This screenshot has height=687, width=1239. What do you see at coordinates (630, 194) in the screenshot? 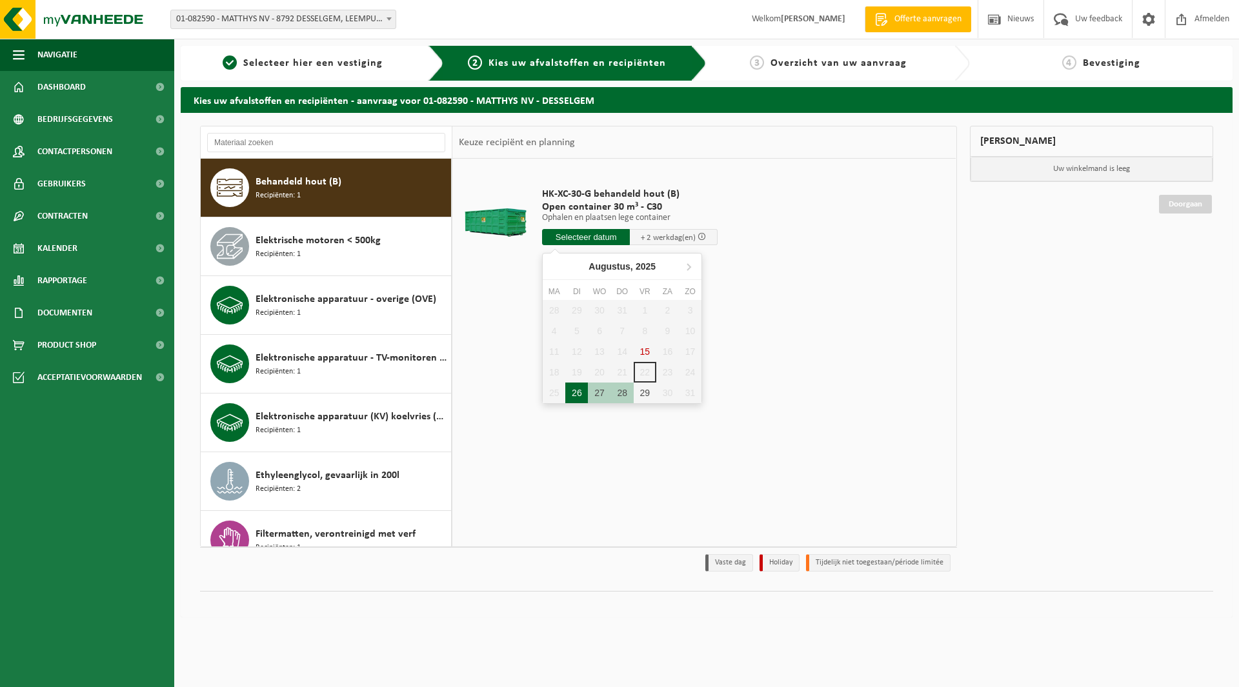
I see `span: HK-XC-30-G behandeld hout (B)` at bounding box center [630, 194].